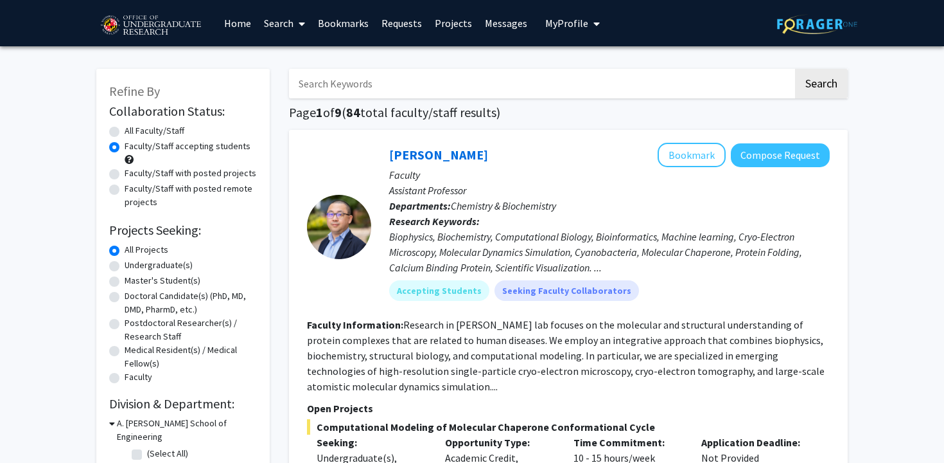 The image size is (944, 463). What do you see at coordinates (401, 23) in the screenshot?
I see `a: Requests` at bounding box center [401, 23].